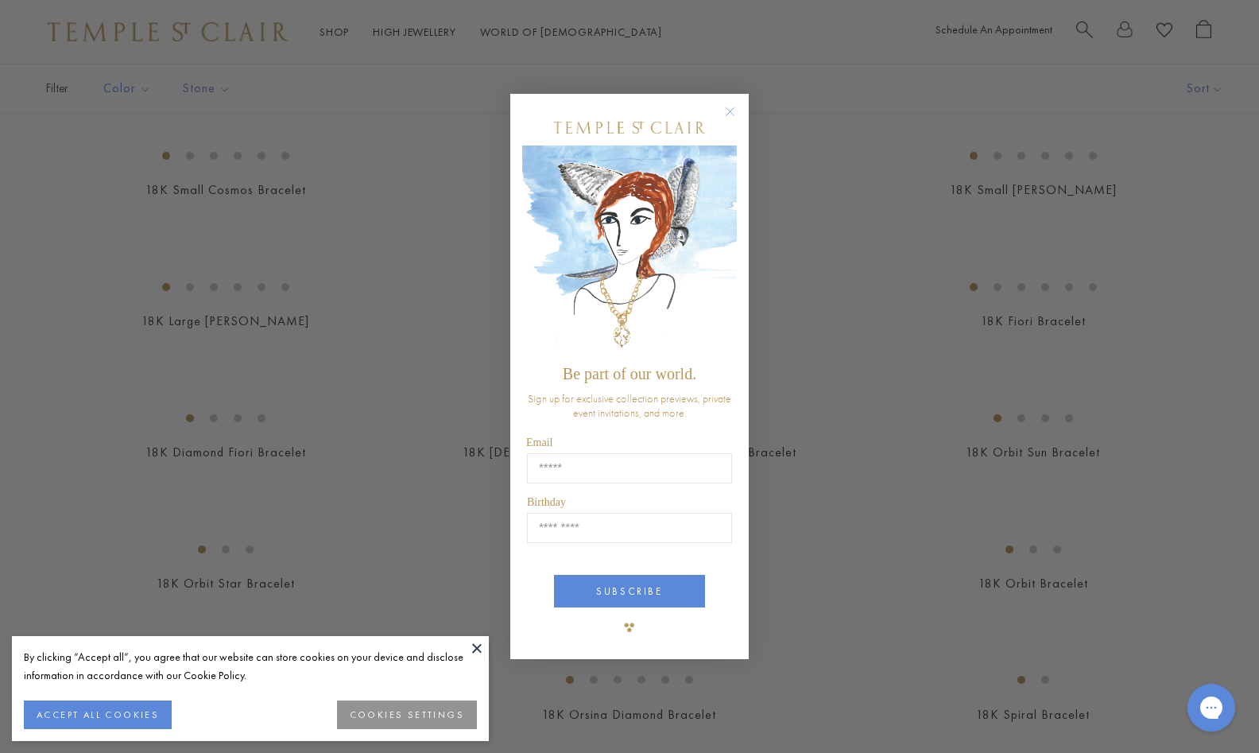  What do you see at coordinates (630, 627) in the screenshot?
I see `img: TSC` at bounding box center [630, 627].